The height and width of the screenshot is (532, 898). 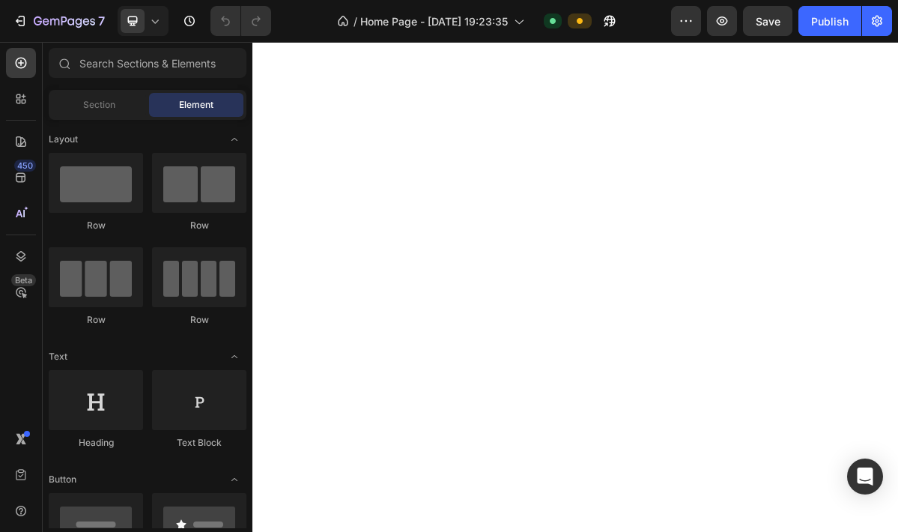 I want to click on span: Section, so click(x=99, y=105).